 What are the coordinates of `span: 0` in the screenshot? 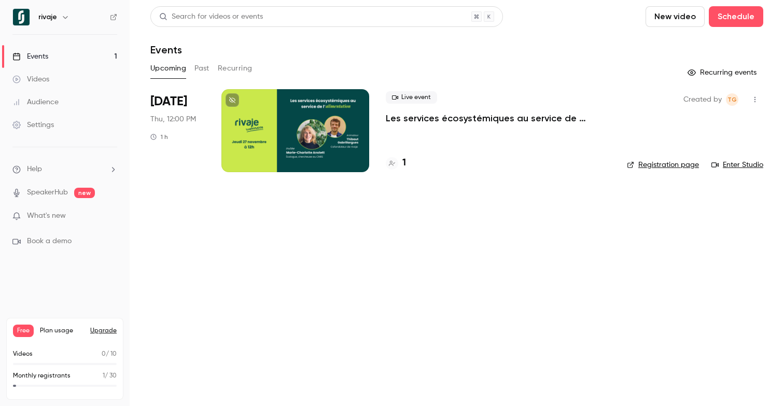 It's located at (104, 354).